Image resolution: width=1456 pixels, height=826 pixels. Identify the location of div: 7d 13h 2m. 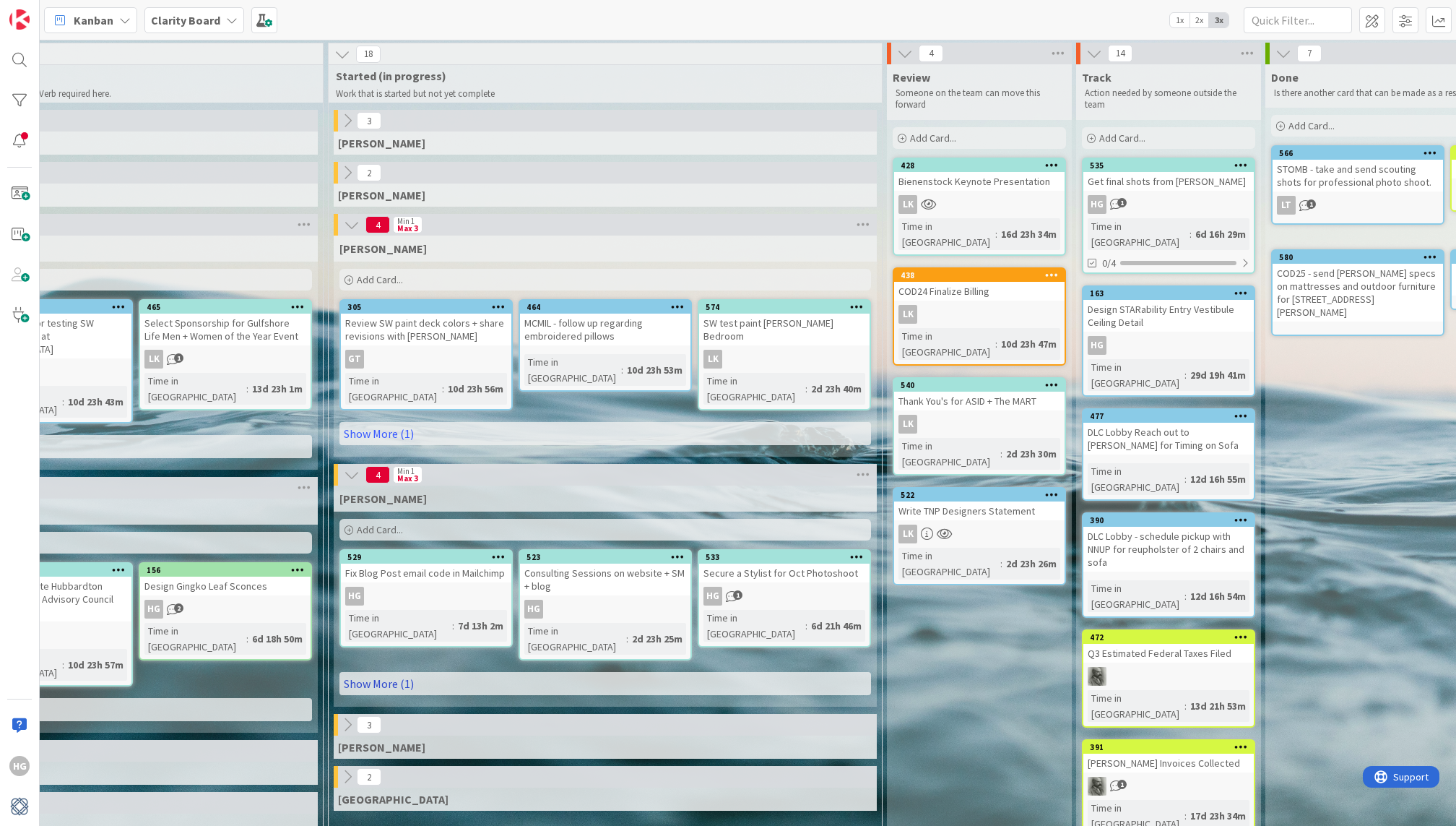
(480, 626).